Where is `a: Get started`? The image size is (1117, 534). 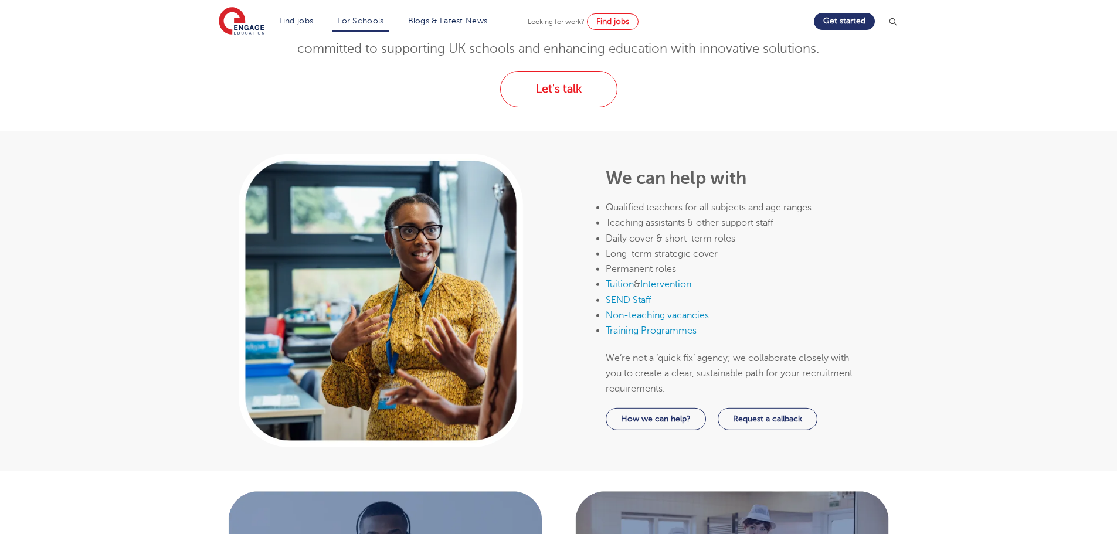
a: Get started is located at coordinates (845, 21).